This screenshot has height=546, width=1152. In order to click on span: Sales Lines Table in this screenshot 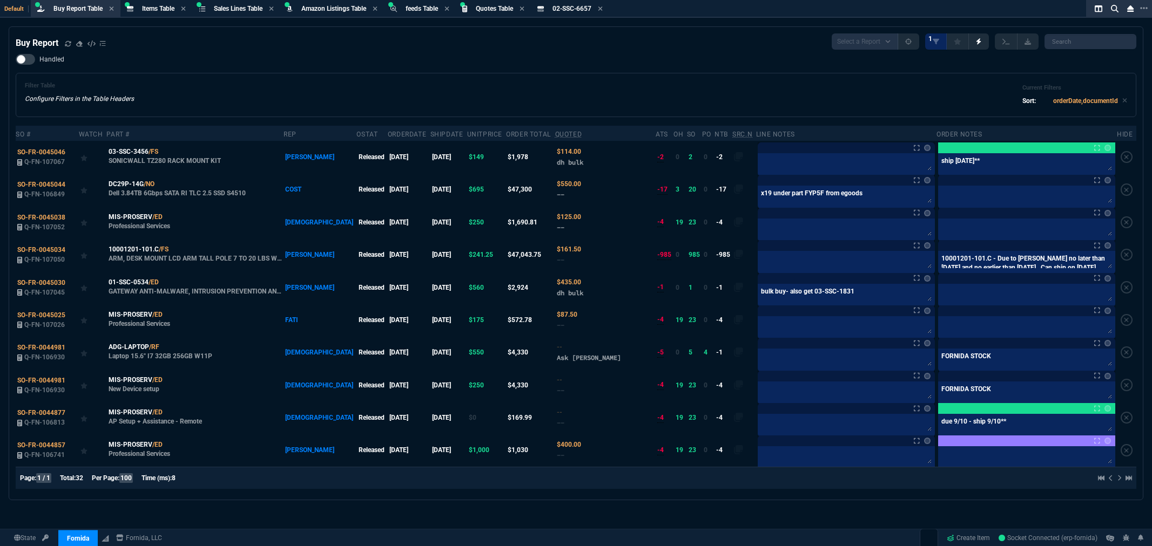, I will do `click(238, 9)`.